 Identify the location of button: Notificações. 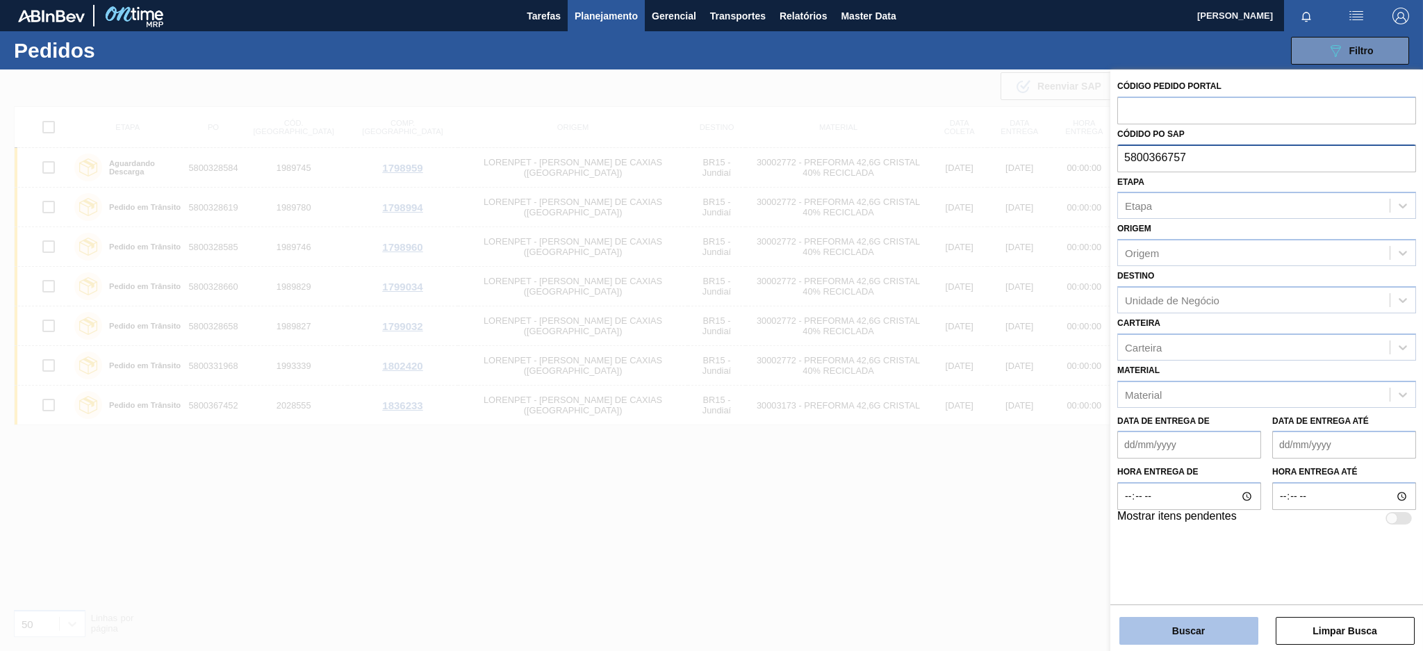
(1306, 16).